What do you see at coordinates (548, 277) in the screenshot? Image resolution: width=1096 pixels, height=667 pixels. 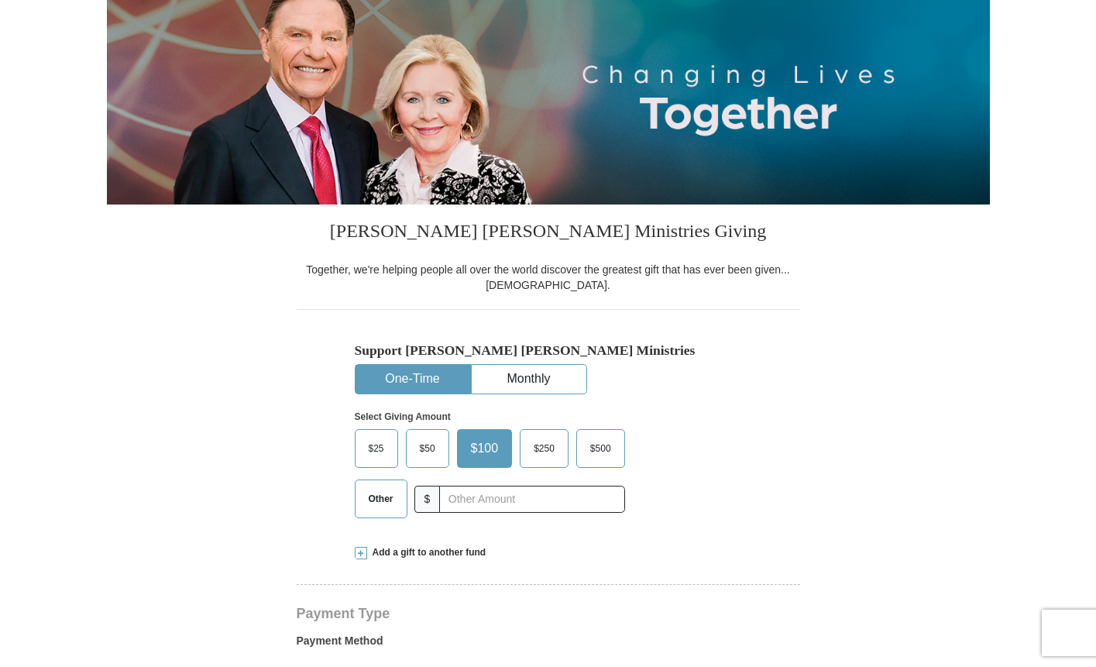 I see `div: Together, we're helping people all over the world discover the greatest gift that has ever been g...` at bounding box center [548, 277].